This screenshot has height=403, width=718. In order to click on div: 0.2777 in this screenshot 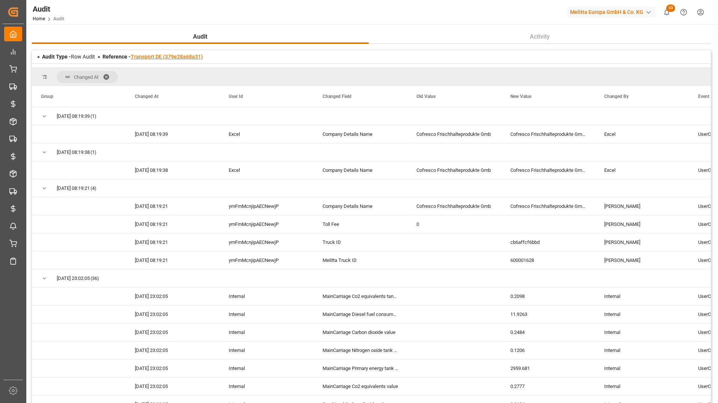, I will do `click(548, 386)`.